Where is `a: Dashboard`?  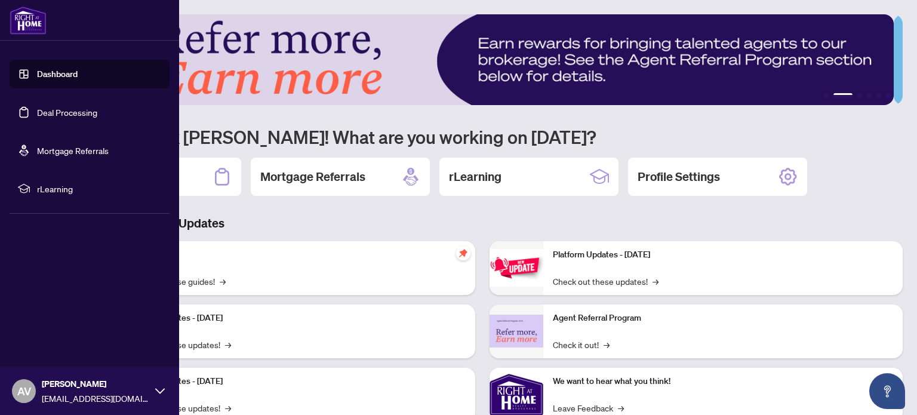
a: Dashboard is located at coordinates (57, 74).